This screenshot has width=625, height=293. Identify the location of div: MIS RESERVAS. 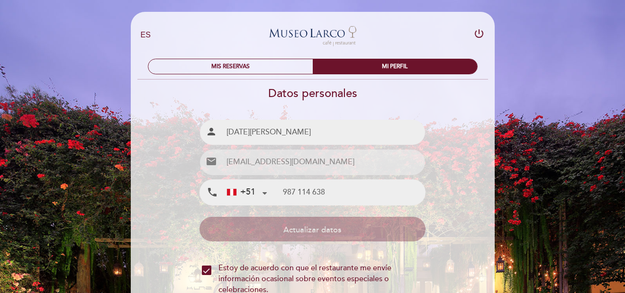
(230, 66).